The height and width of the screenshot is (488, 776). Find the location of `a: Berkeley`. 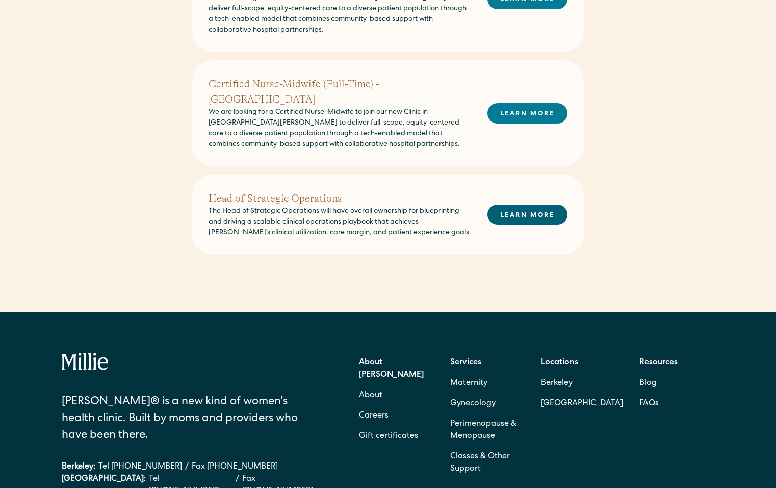

a: Berkeley is located at coordinates (582, 383).